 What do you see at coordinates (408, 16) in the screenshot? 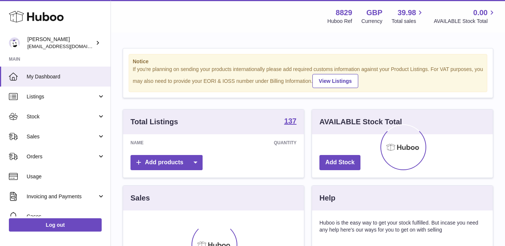
I see `a: 39.98 Total sales` at bounding box center [408, 16].